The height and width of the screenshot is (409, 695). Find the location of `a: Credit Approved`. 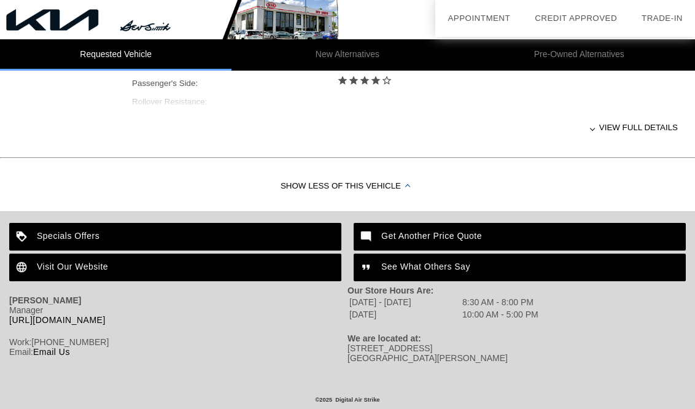

a: Credit Approved is located at coordinates (576, 18).